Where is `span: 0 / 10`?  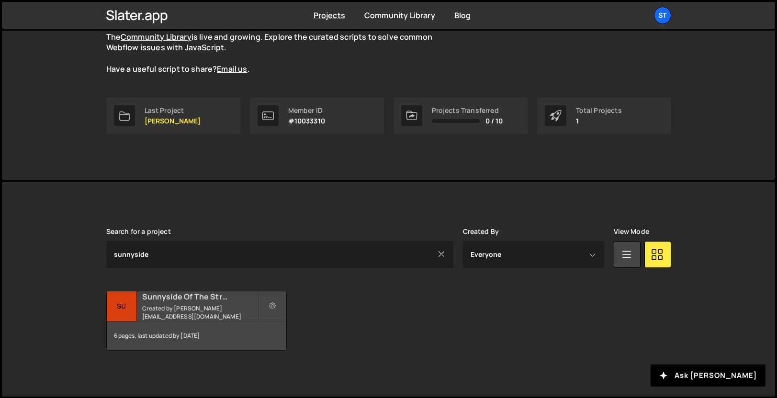
span: 0 / 10 is located at coordinates (494, 121).